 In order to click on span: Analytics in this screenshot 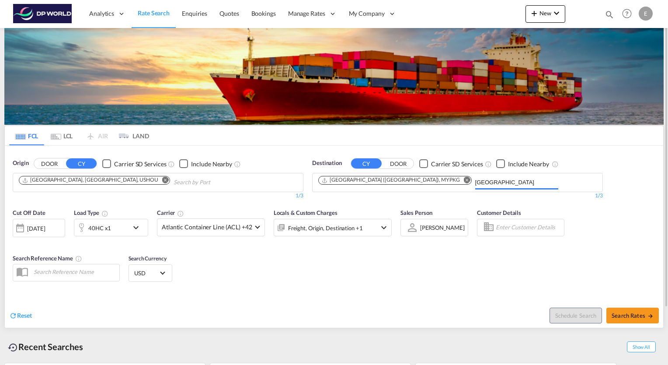, I will do `click(101, 14)`.